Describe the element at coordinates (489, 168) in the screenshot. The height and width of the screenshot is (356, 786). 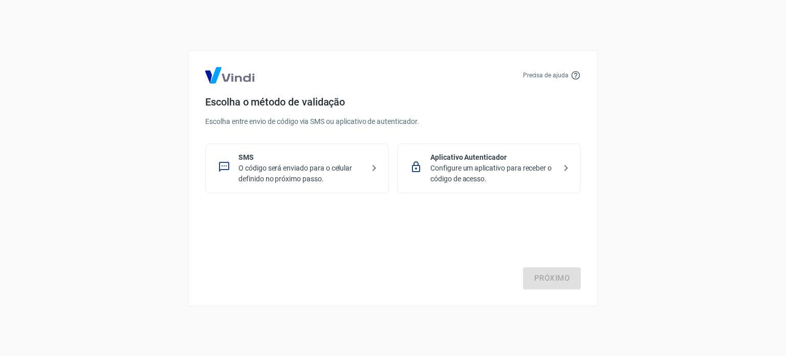
I see `div: Aplicativo AutenticadorConfigure um aplicativo para receber o código de acesso.` at that location.